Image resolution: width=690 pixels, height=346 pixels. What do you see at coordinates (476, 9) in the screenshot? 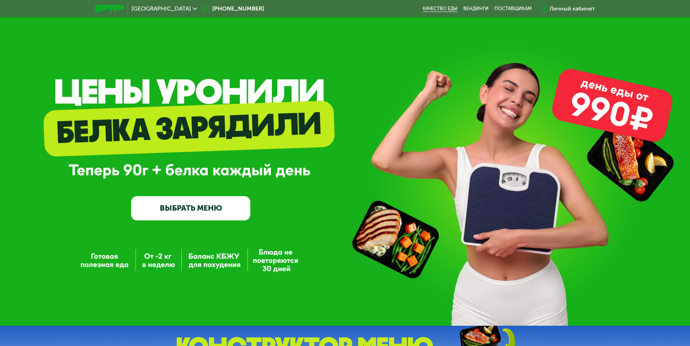
I see `a: Вендинги` at bounding box center [476, 9].